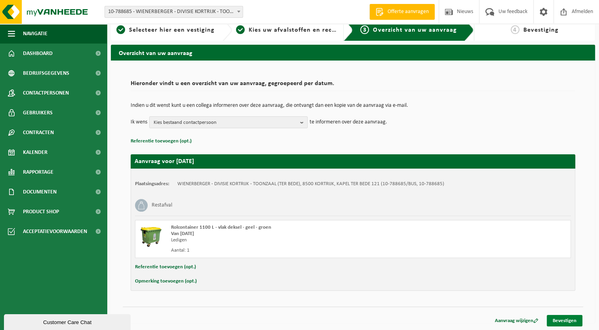 Image resolution: width=599 pixels, height=330 pixels. I want to click on span: Overzicht van uw aanvraag, so click(414, 30).